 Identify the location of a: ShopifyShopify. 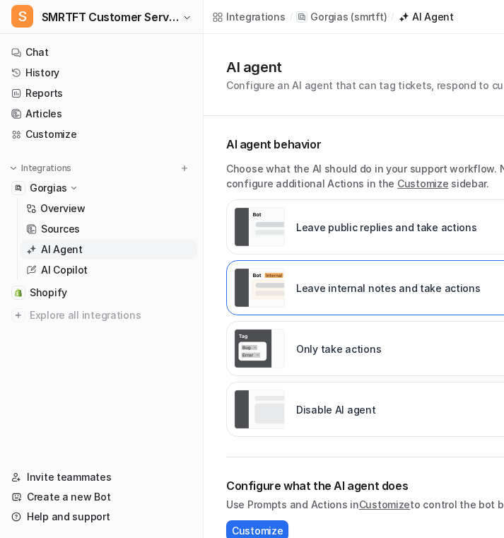
(101, 293).